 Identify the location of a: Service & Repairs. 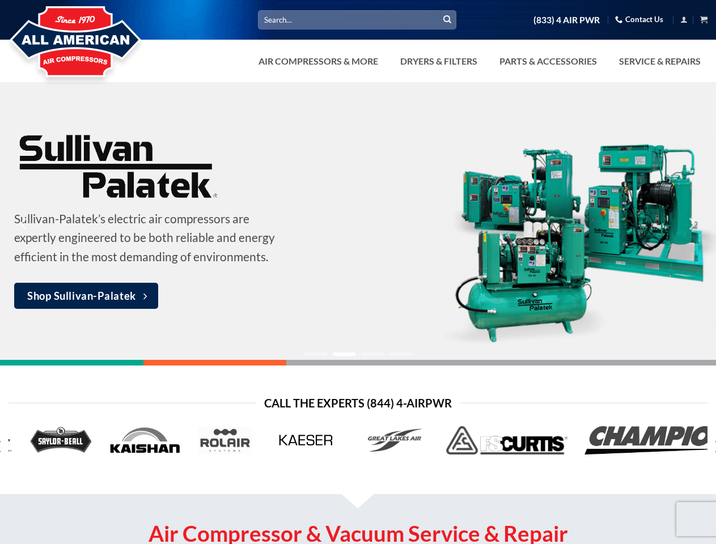
(660, 61).